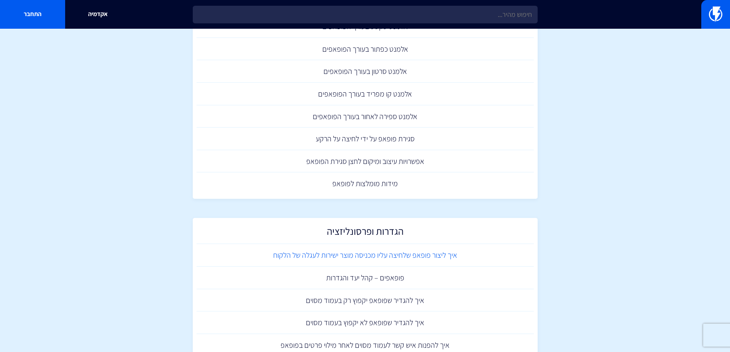  Describe the element at coordinates (365, 94) in the screenshot. I see `a: אלמנט קו מפריד בעורך הפופאפים` at that location.